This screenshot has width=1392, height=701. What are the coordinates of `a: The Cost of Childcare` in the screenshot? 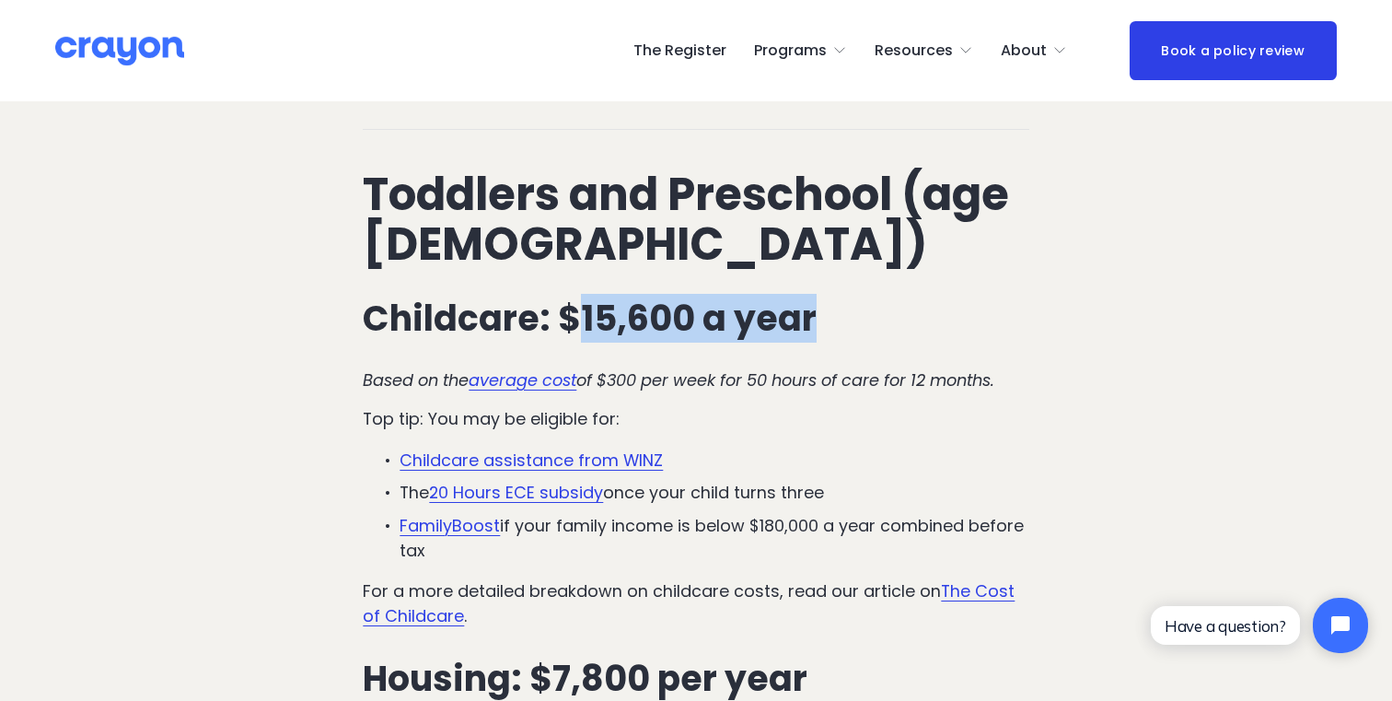 It's located at (689, 603).